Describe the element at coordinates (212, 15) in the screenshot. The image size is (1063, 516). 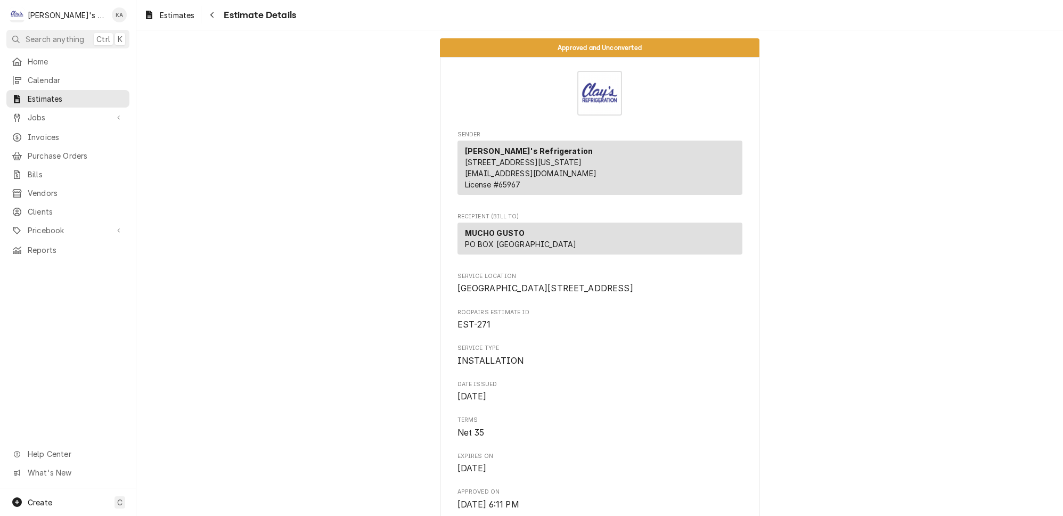
I see `button: Navigate back` at that location.